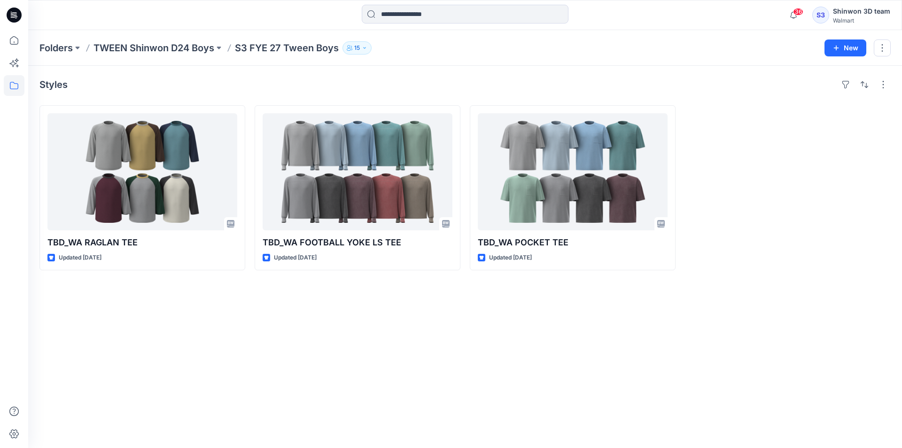  Describe the element at coordinates (154, 48) in the screenshot. I see `p: TWEEN Shinwon D24 Boys` at that location.